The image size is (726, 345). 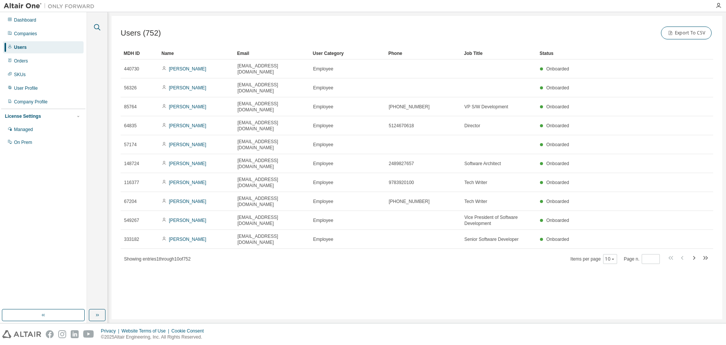 I want to click on span: 148724, so click(x=132, y=163).